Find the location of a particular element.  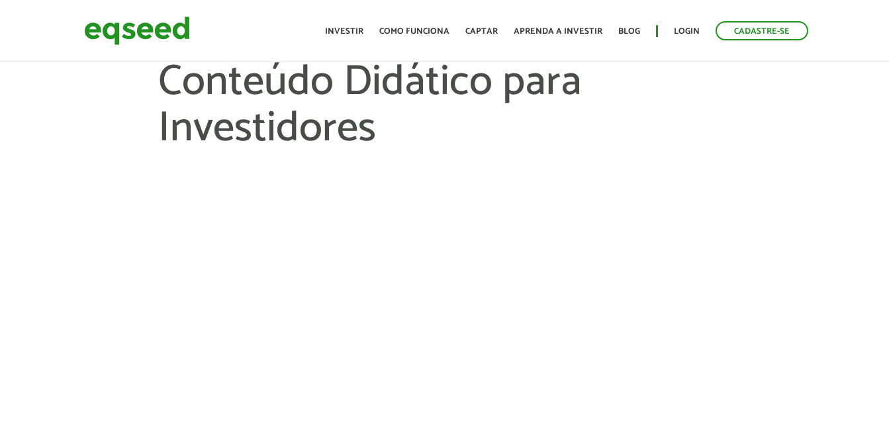

h1: Conteúdo Didático para Investidores is located at coordinates (444, 126).